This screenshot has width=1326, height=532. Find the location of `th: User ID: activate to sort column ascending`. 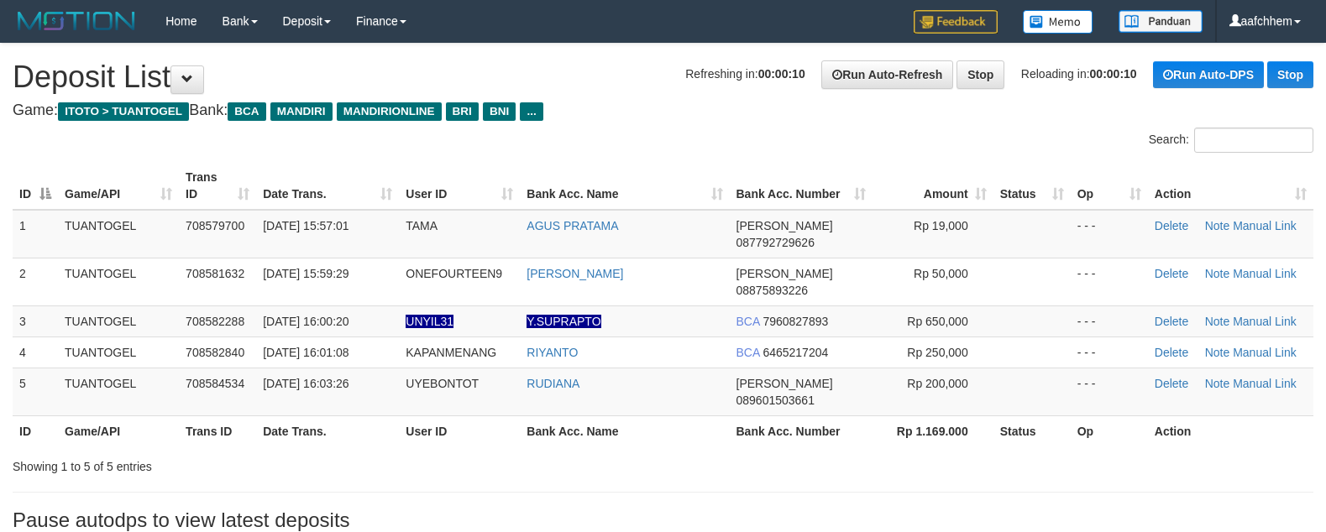

th: User ID: activate to sort column ascending is located at coordinates (459, 186).